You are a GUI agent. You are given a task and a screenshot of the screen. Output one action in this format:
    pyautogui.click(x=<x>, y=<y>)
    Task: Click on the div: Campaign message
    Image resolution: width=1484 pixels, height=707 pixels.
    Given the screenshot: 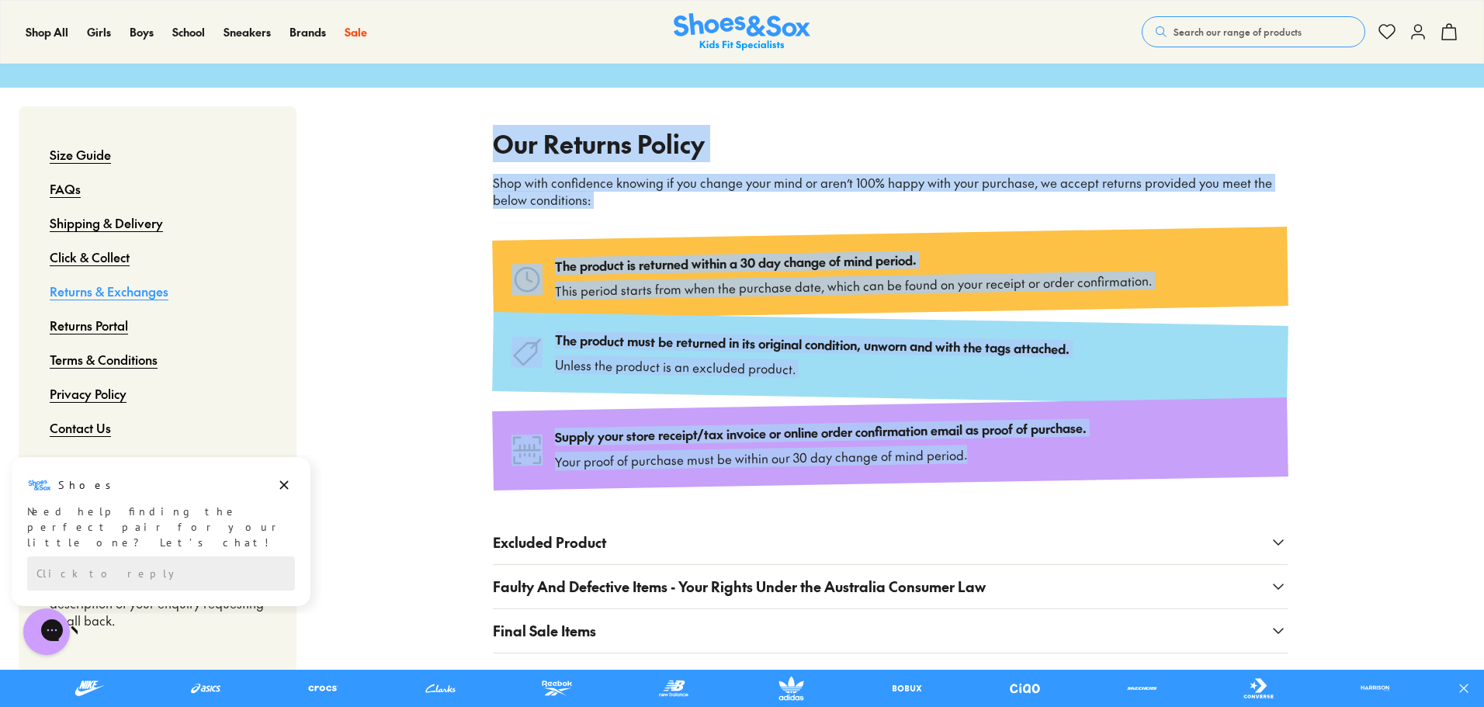 What is the action you would take?
    pyautogui.click(x=161, y=77)
    